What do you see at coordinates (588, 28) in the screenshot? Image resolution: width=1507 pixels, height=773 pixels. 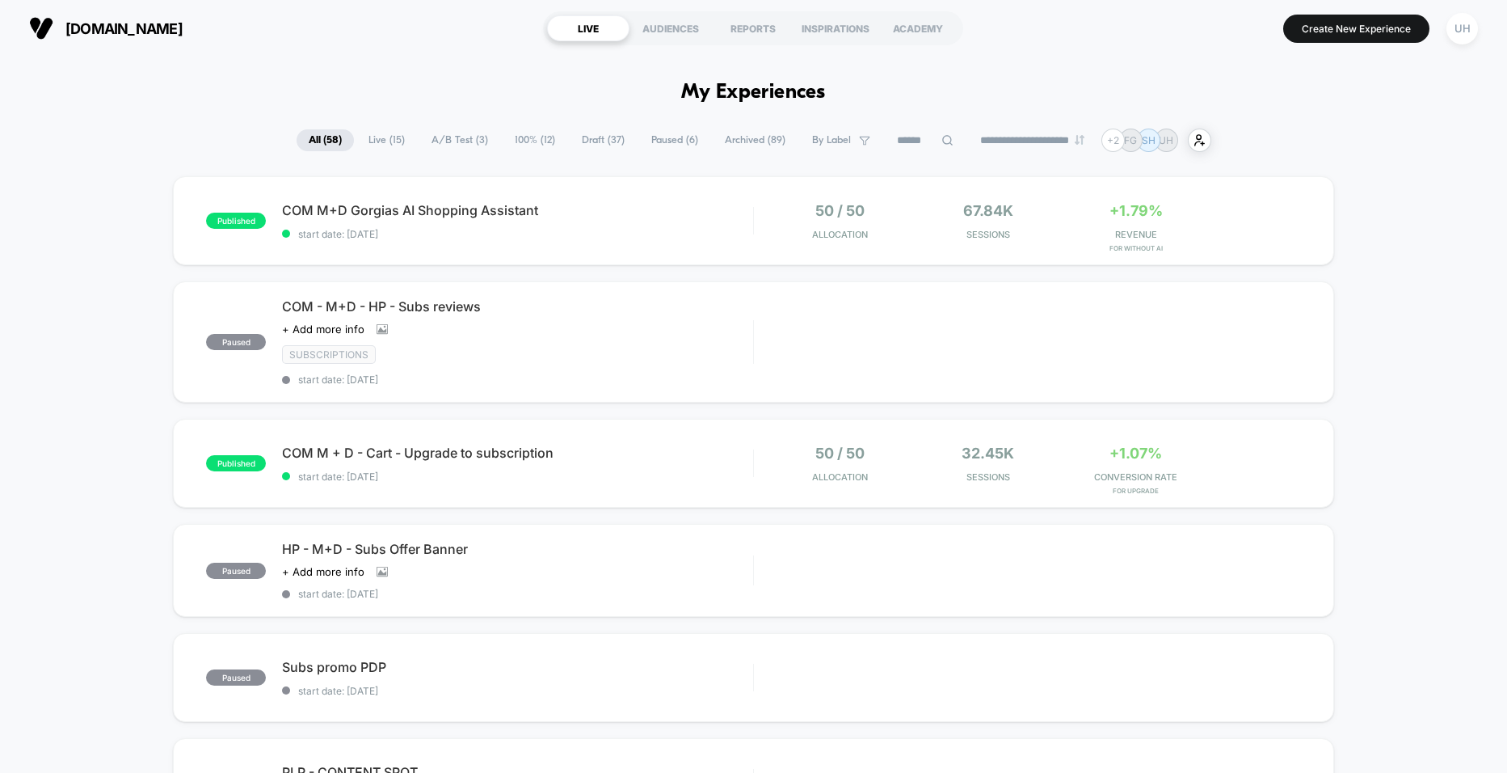 I see `div: LIVE` at bounding box center [588, 28].